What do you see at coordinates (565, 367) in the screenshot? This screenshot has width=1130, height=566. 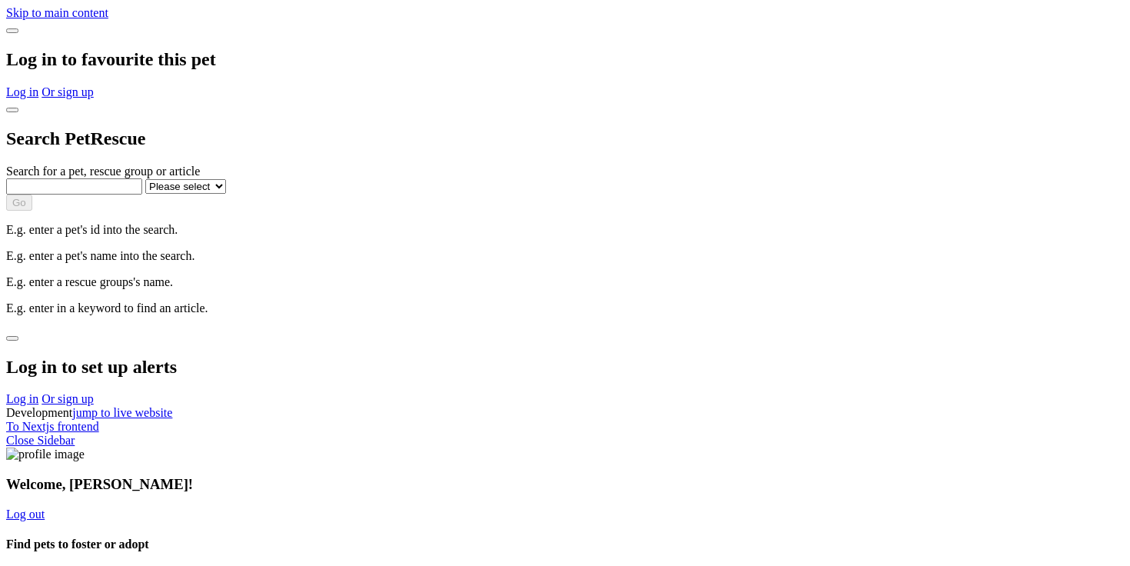 I see `h2: Log in to set up alerts` at bounding box center [565, 367].